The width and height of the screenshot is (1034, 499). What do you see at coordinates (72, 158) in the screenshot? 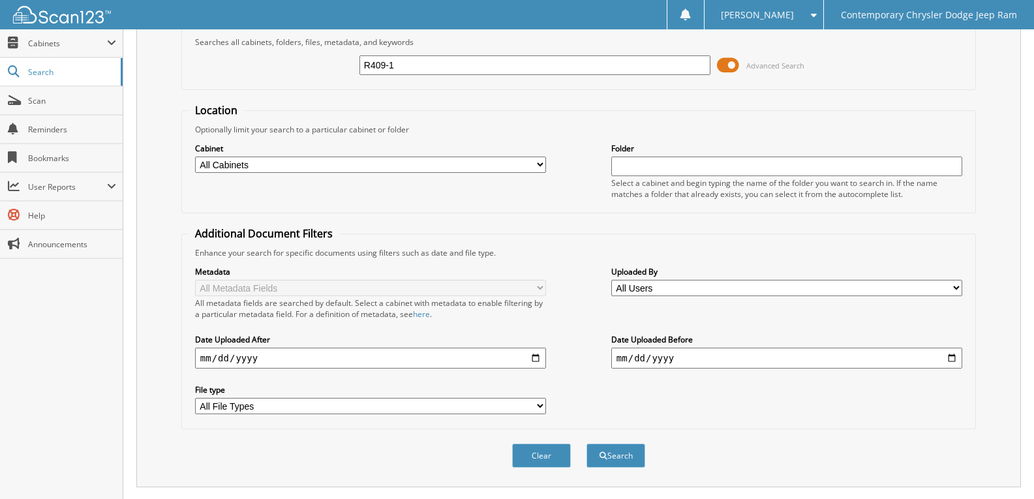
I see `span: Bookmarks` at bounding box center [72, 158].